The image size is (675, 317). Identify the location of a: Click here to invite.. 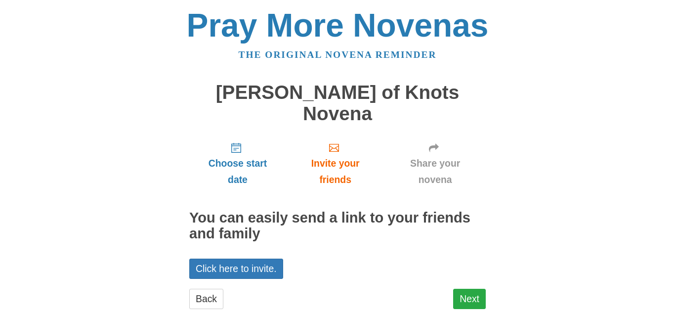
(236, 268).